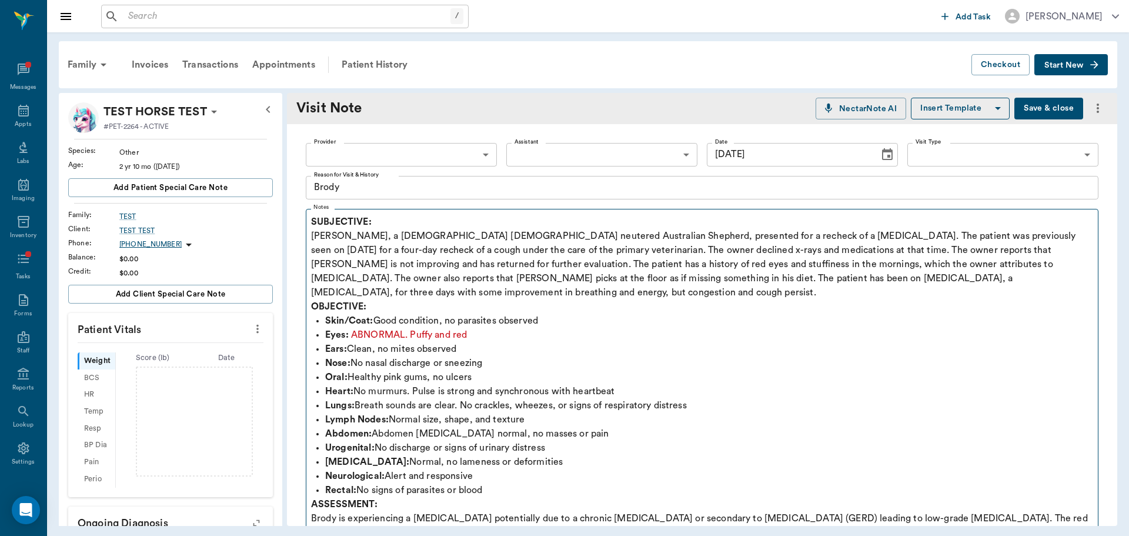  What do you see at coordinates (350, 447) in the screenshot?
I see `strong: Urogenital:` at bounding box center [350, 447].